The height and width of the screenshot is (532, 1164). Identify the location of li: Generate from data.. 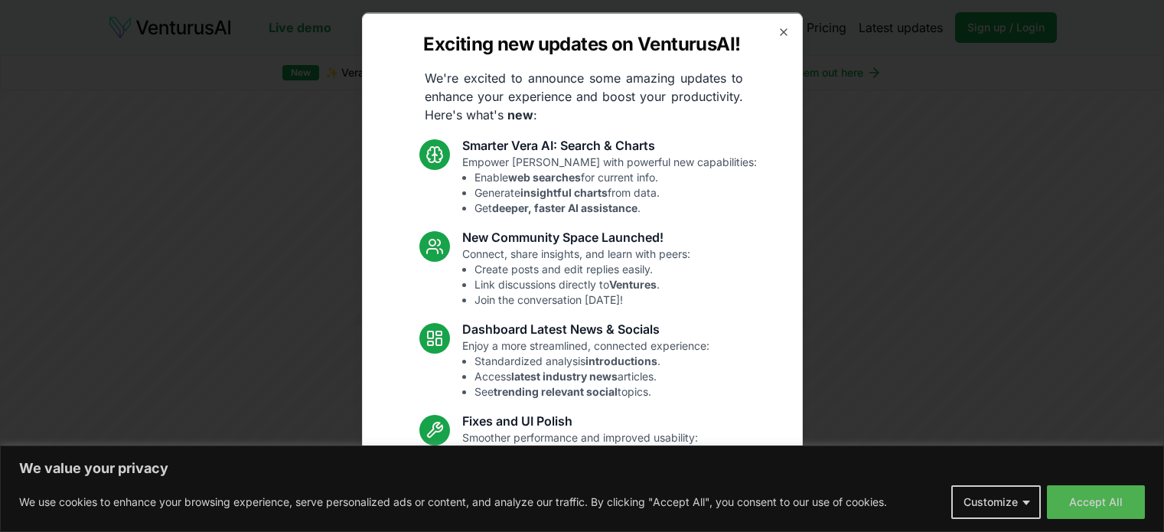
(615, 192).